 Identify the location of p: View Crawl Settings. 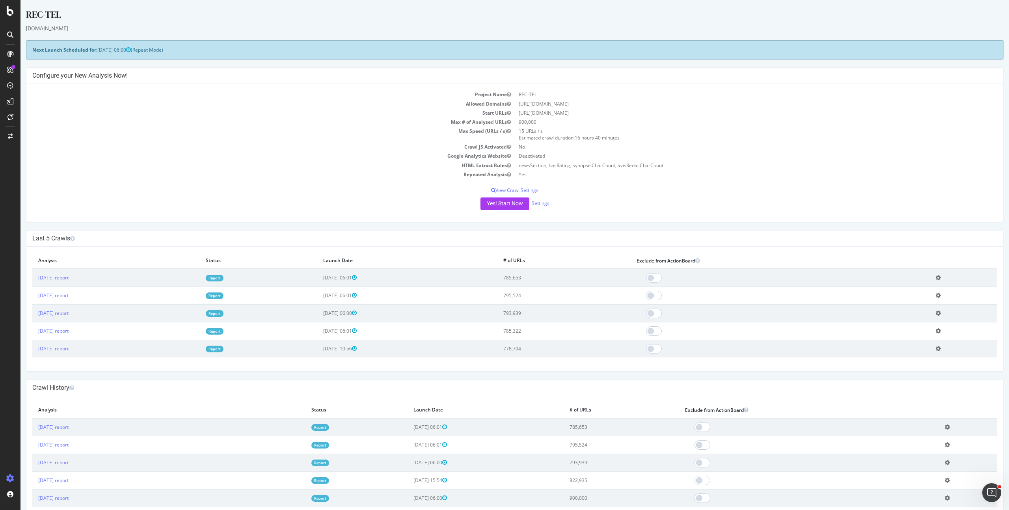
(494, 190).